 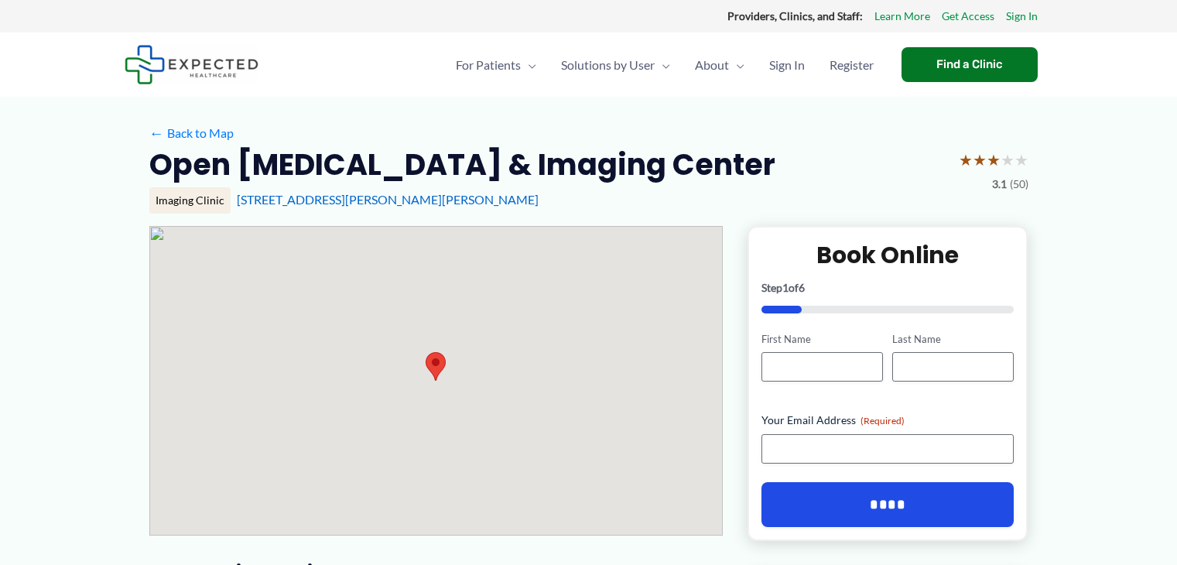 I want to click on a: Solutions by UserMenu Toggle, so click(x=615, y=65).